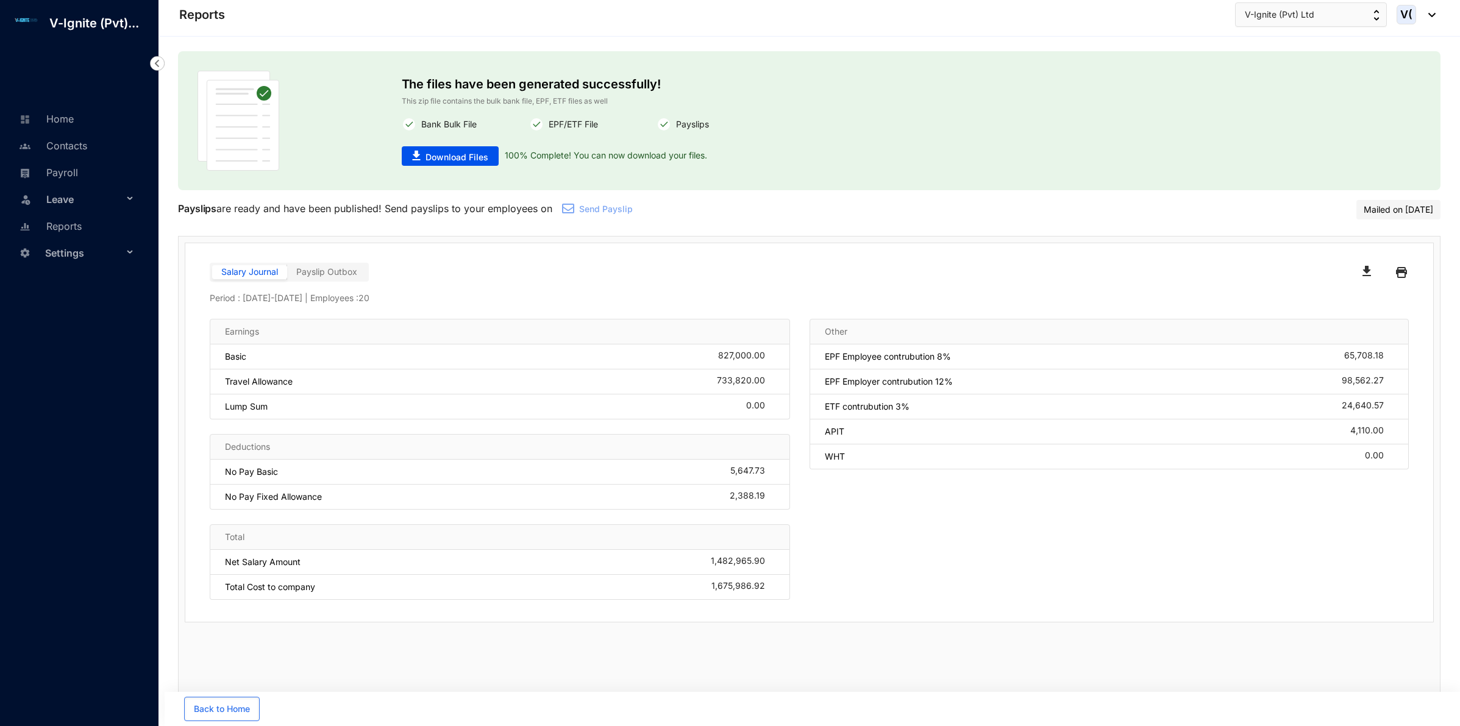 Image resolution: width=1460 pixels, height=726 pixels. Describe the element at coordinates (85, 199) in the screenshot. I see `span: Leave` at that location.